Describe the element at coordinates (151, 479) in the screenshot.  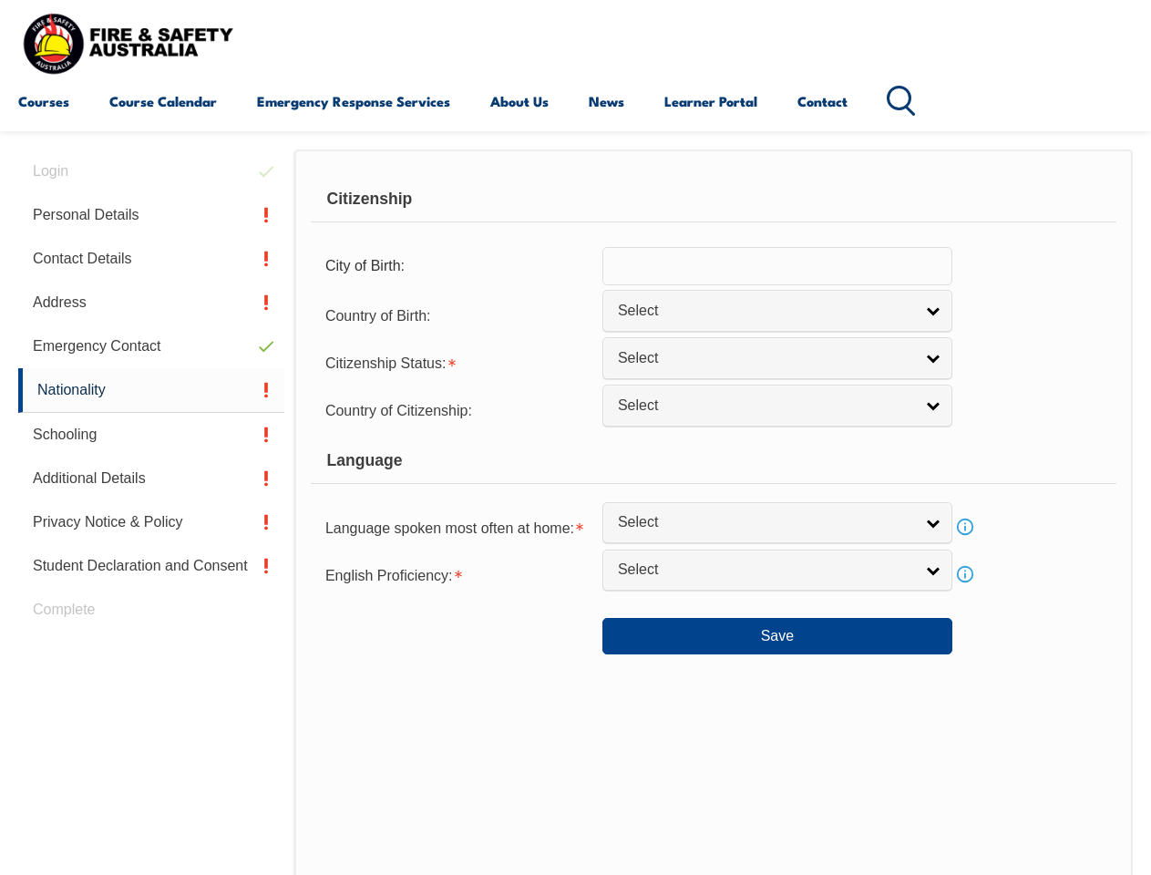
I see `a: Additional Details` at that location.